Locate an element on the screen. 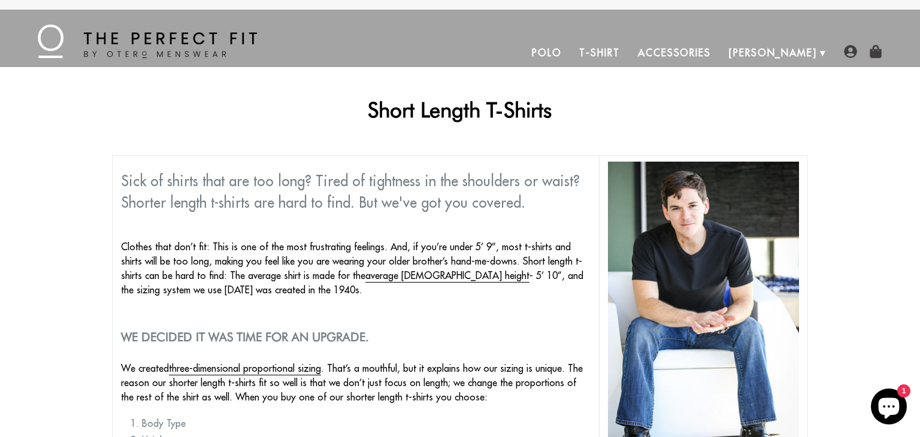 This screenshot has width=920, height=437. a: T-Shirt is located at coordinates (599, 53).